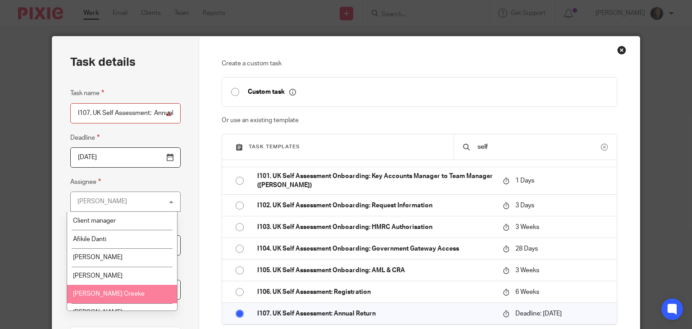 This screenshot has height=329, width=692. What do you see at coordinates (103, 62) in the screenshot?
I see `h2: Task details` at bounding box center [103, 62].